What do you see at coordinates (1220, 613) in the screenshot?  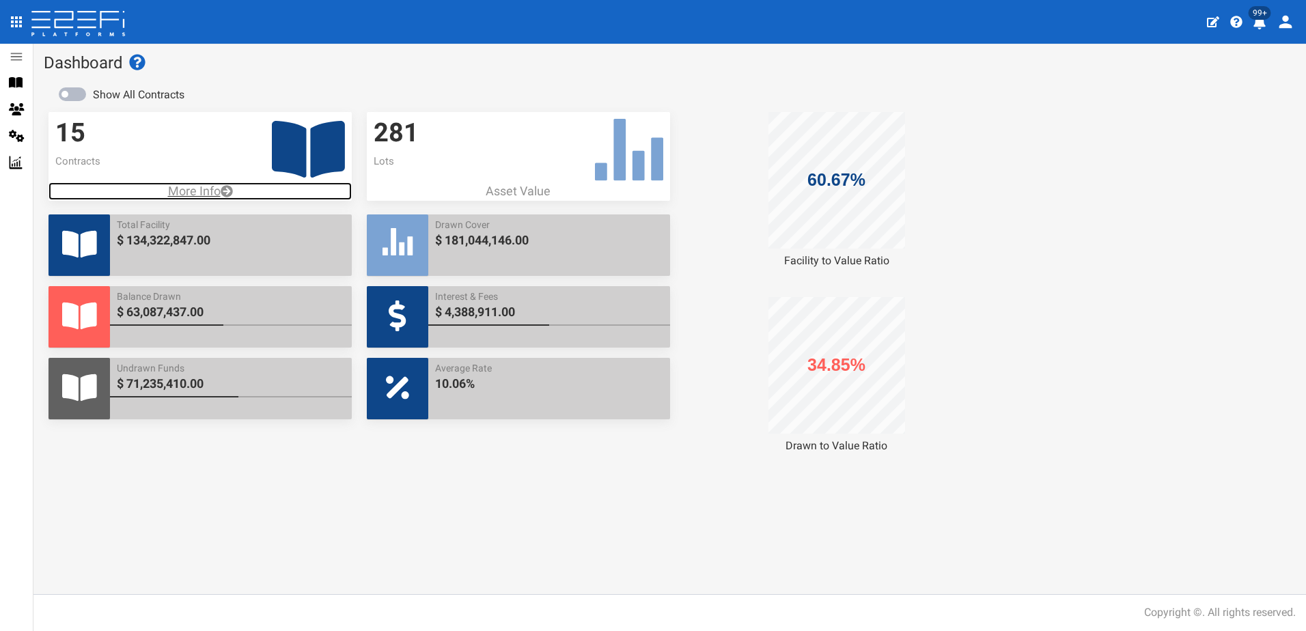 I see `div: Copyright ©. All rights reserved.` at bounding box center [1220, 613].